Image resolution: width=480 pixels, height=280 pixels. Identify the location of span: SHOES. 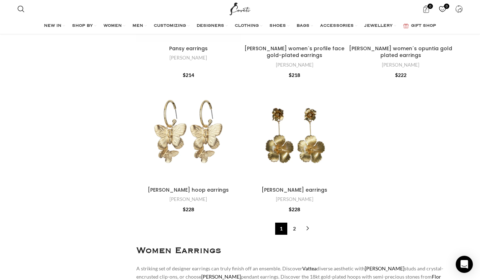
(278, 26).